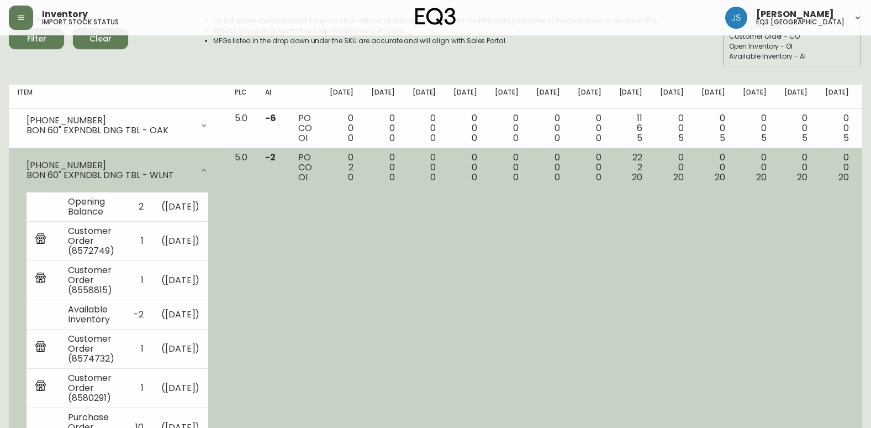 The height and width of the screenshot is (428, 871). What do you see at coordinates (92, 240) in the screenshot?
I see `td: Customer Order (8572749)` at bounding box center [92, 240].